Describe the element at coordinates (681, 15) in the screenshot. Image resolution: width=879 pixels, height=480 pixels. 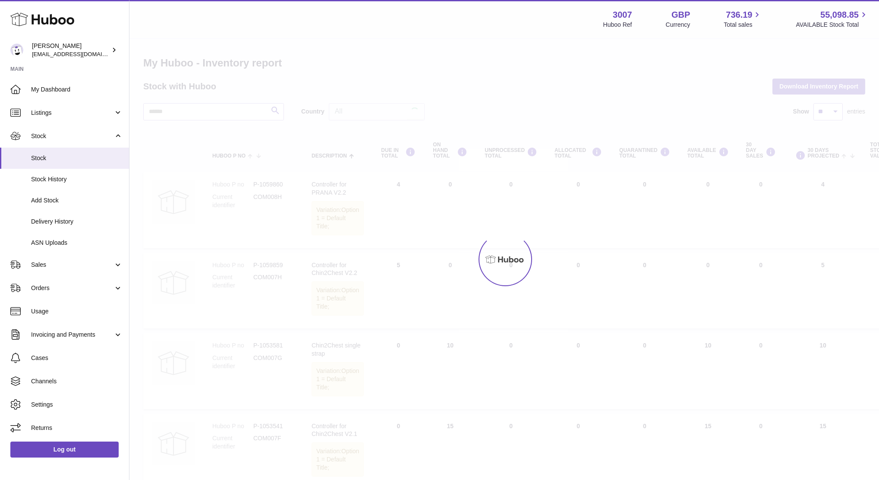
I see `strong: GBP` at that location.